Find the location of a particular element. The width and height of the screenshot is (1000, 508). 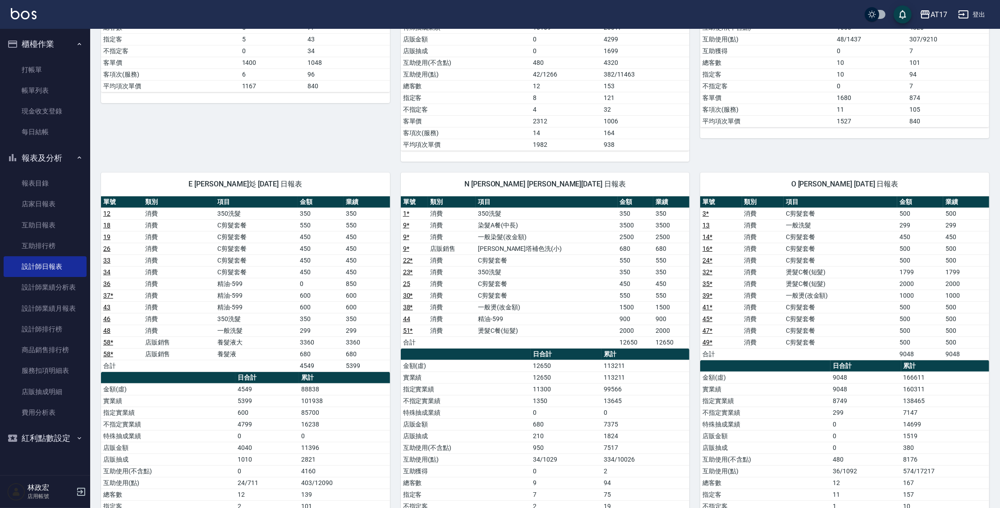

td: 307/9210 is located at coordinates (948, 39).